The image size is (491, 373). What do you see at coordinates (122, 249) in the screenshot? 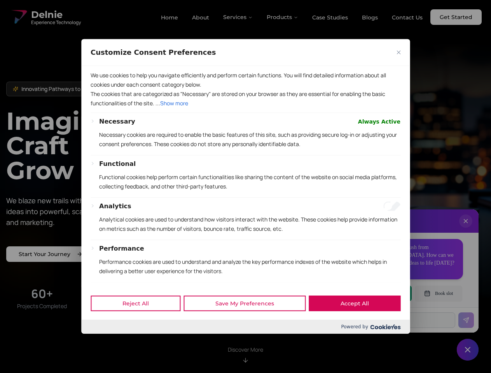
I see `button: Performance` at bounding box center [122, 249].